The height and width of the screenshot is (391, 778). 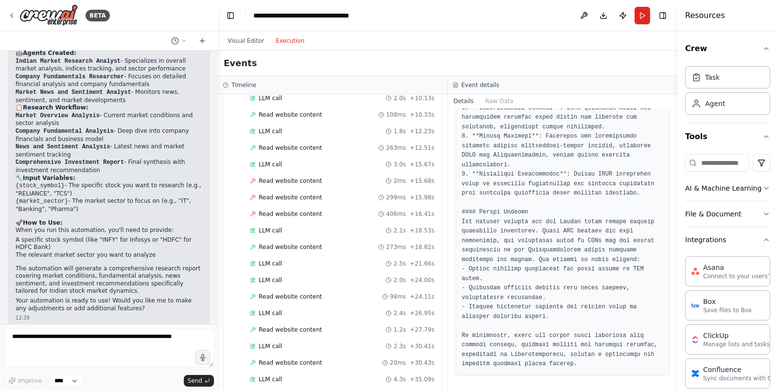 I want to click on button: Click to speak your automation idea, so click(x=203, y=357).